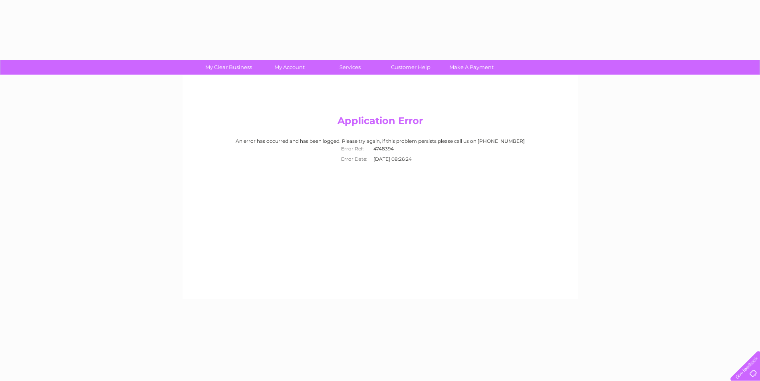  What do you see at coordinates (354, 159) in the screenshot?
I see `th: Error Date:` at bounding box center [354, 159].